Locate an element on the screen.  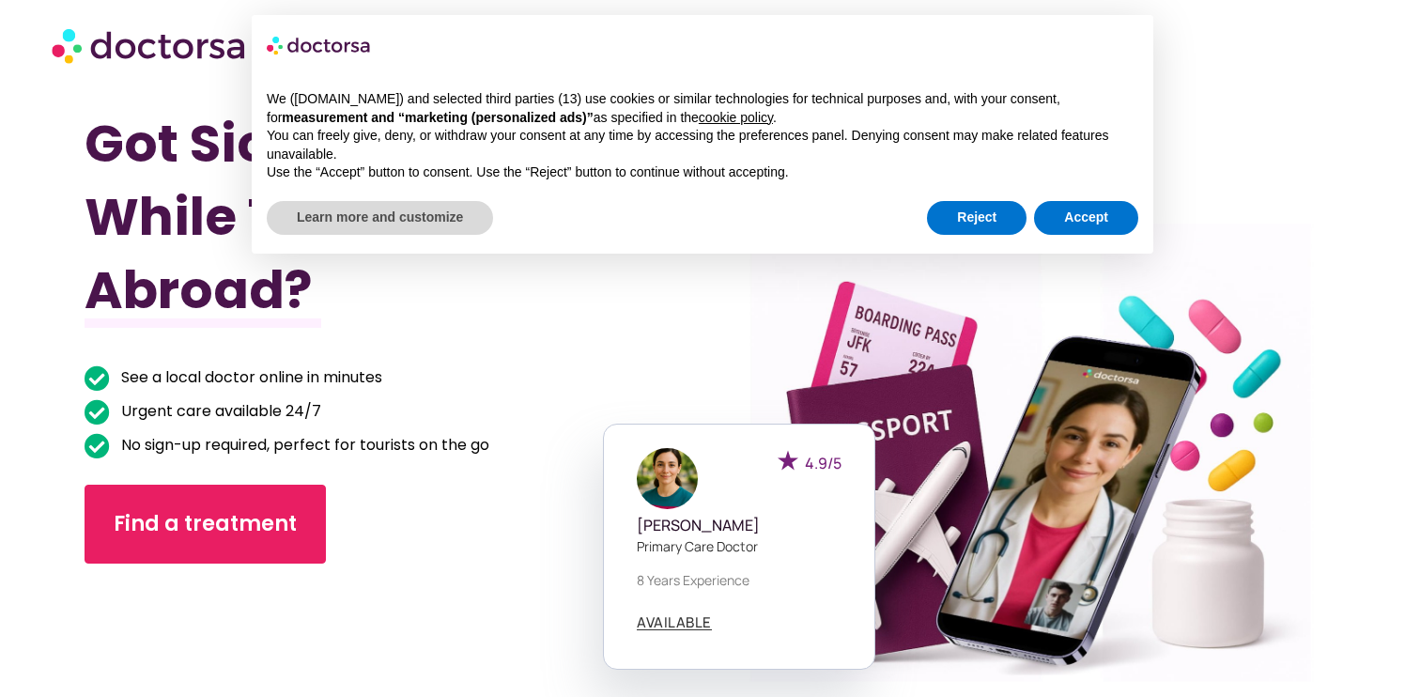
span: 4.9/5 is located at coordinates (823, 463).